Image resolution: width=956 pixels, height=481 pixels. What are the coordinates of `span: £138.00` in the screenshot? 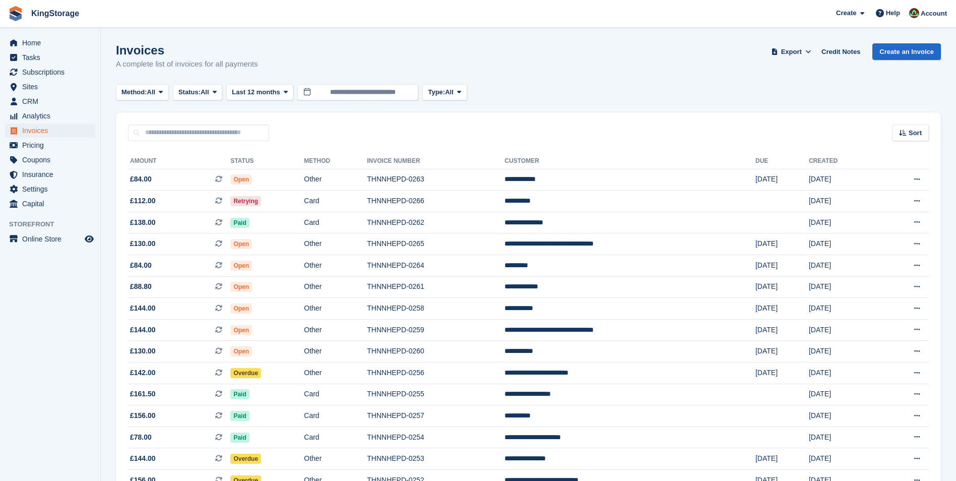 It's located at (143, 222).